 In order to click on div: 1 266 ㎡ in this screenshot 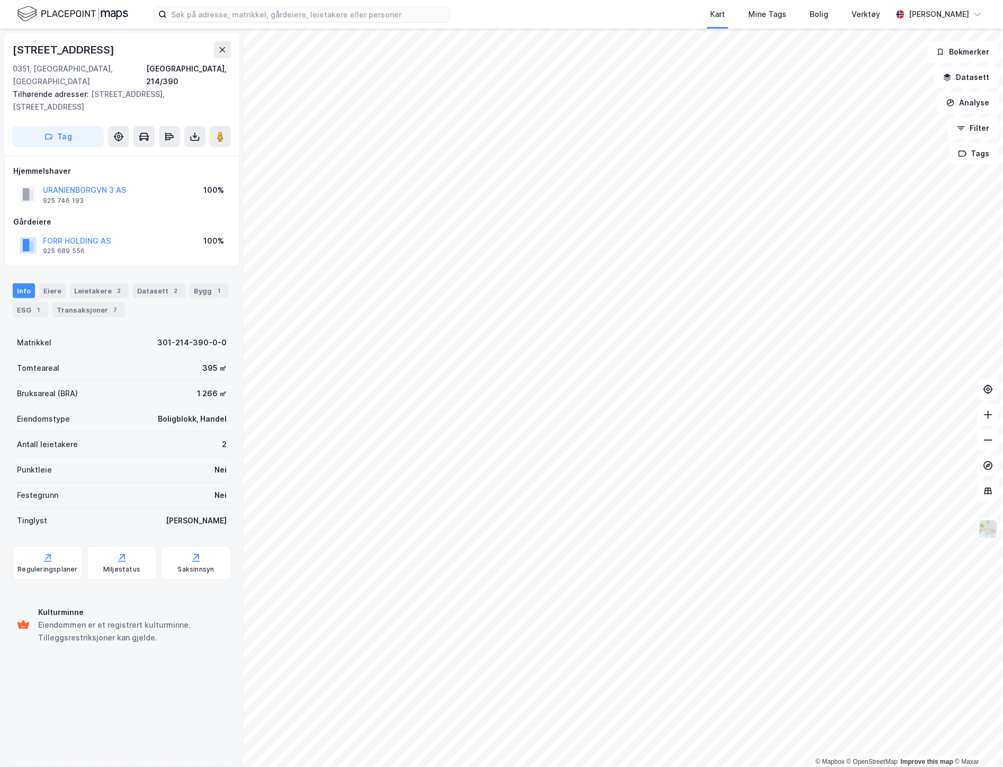, I will do `click(212, 393)`.